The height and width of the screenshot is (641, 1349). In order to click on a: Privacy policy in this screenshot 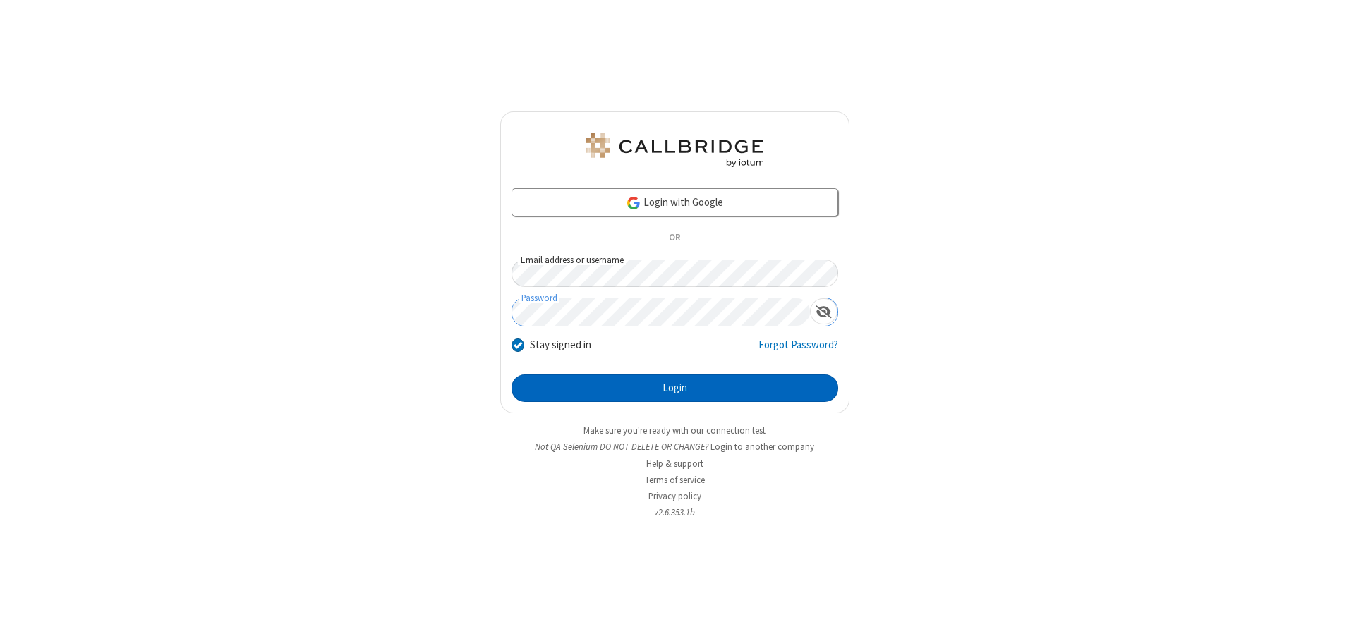, I will do `click(674, 496)`.